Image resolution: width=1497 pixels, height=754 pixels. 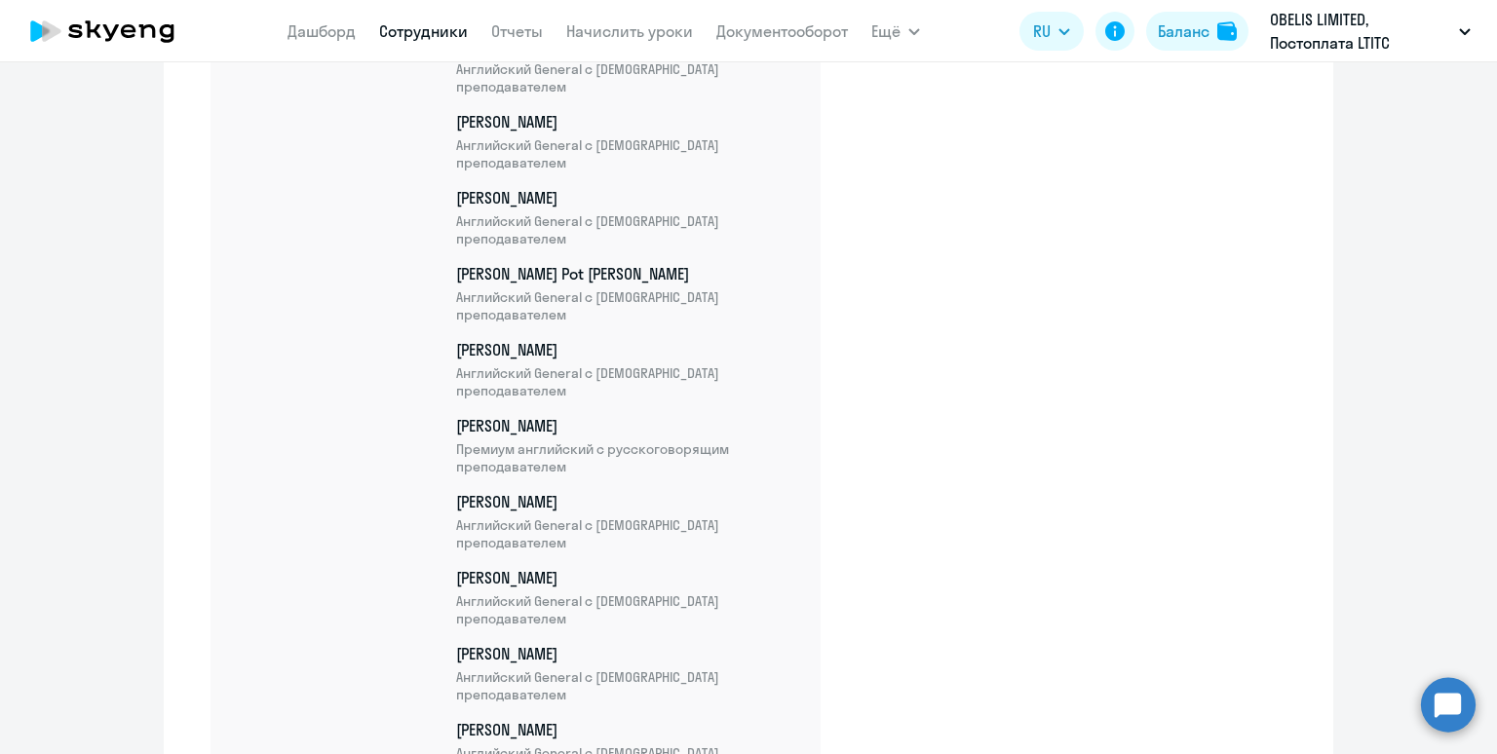 What do you see at coordinates (322, 31) in the screenshot?
I see `a: Дашборд` at bounding box center [322, 31].